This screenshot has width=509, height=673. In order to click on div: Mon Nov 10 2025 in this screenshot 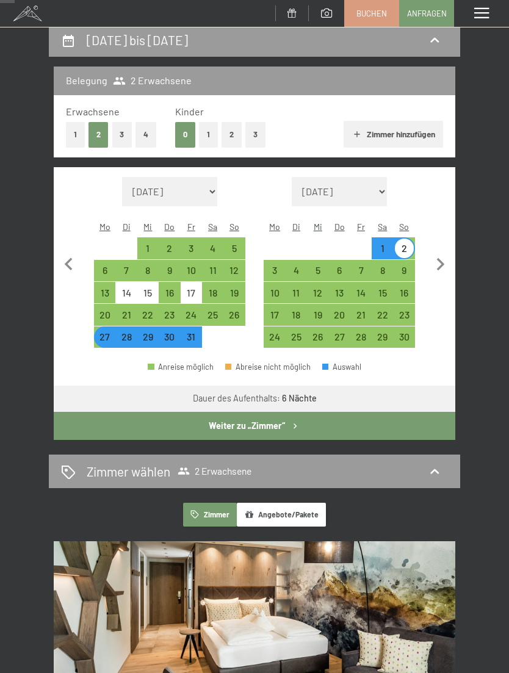, I will do `click(274, 292)`.